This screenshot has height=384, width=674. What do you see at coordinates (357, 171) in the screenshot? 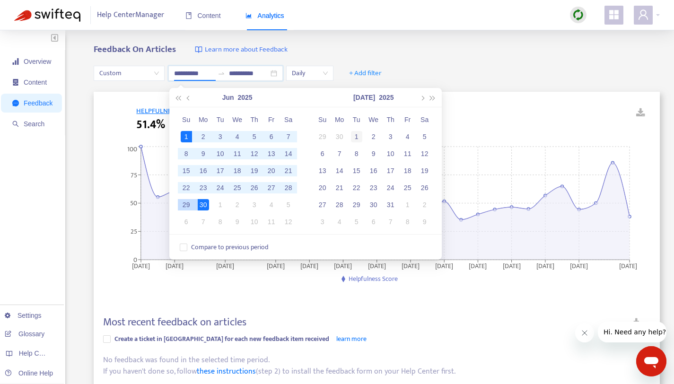
I see `div: 15` at bounding box center [357, 171].